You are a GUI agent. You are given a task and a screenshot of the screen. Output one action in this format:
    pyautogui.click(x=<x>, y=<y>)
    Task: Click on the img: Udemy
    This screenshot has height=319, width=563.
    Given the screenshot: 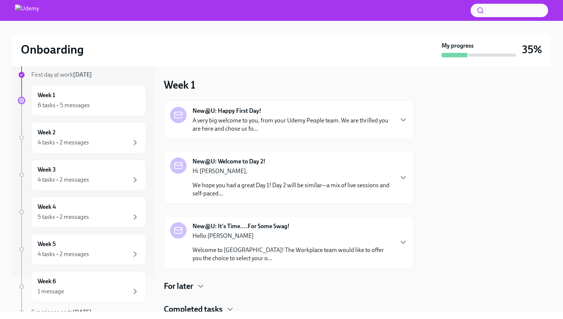 What is the action you would take?
    pyautogui.click(x=27, y=10)
    